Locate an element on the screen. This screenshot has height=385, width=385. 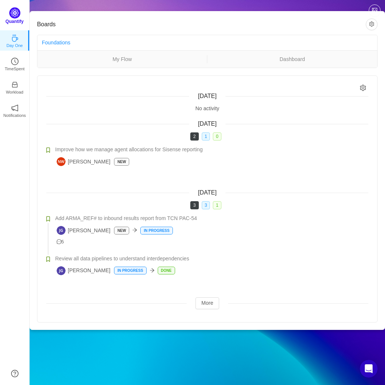
a: Add ARMA_REF# to inbound results report from TCN PAC-54 is located at coordinates (211, 218).